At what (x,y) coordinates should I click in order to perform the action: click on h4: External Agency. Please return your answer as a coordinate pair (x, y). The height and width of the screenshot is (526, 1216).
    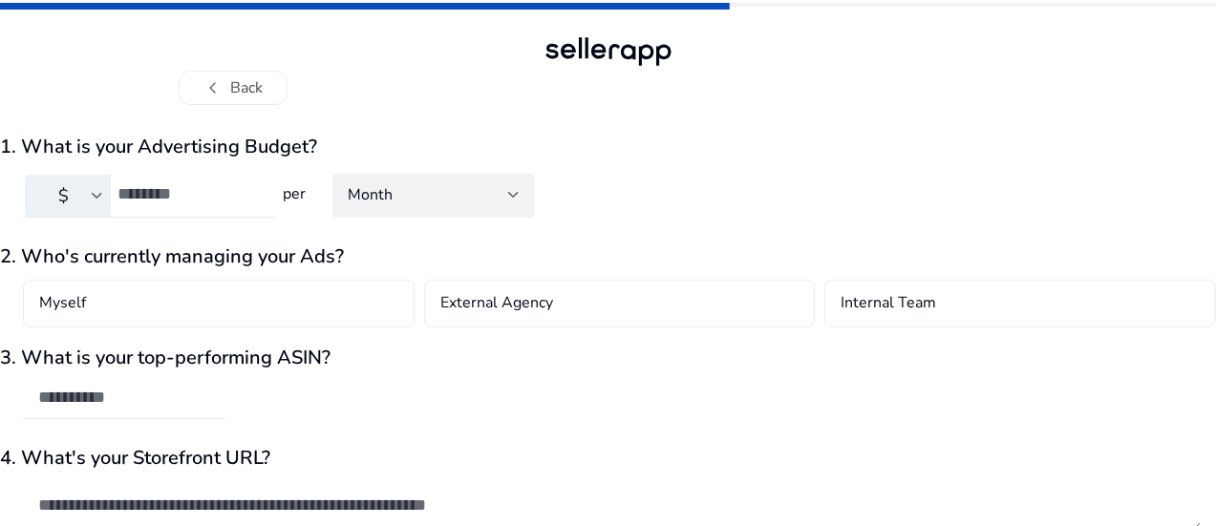
    Looking at the image, I should click on (497, 304).